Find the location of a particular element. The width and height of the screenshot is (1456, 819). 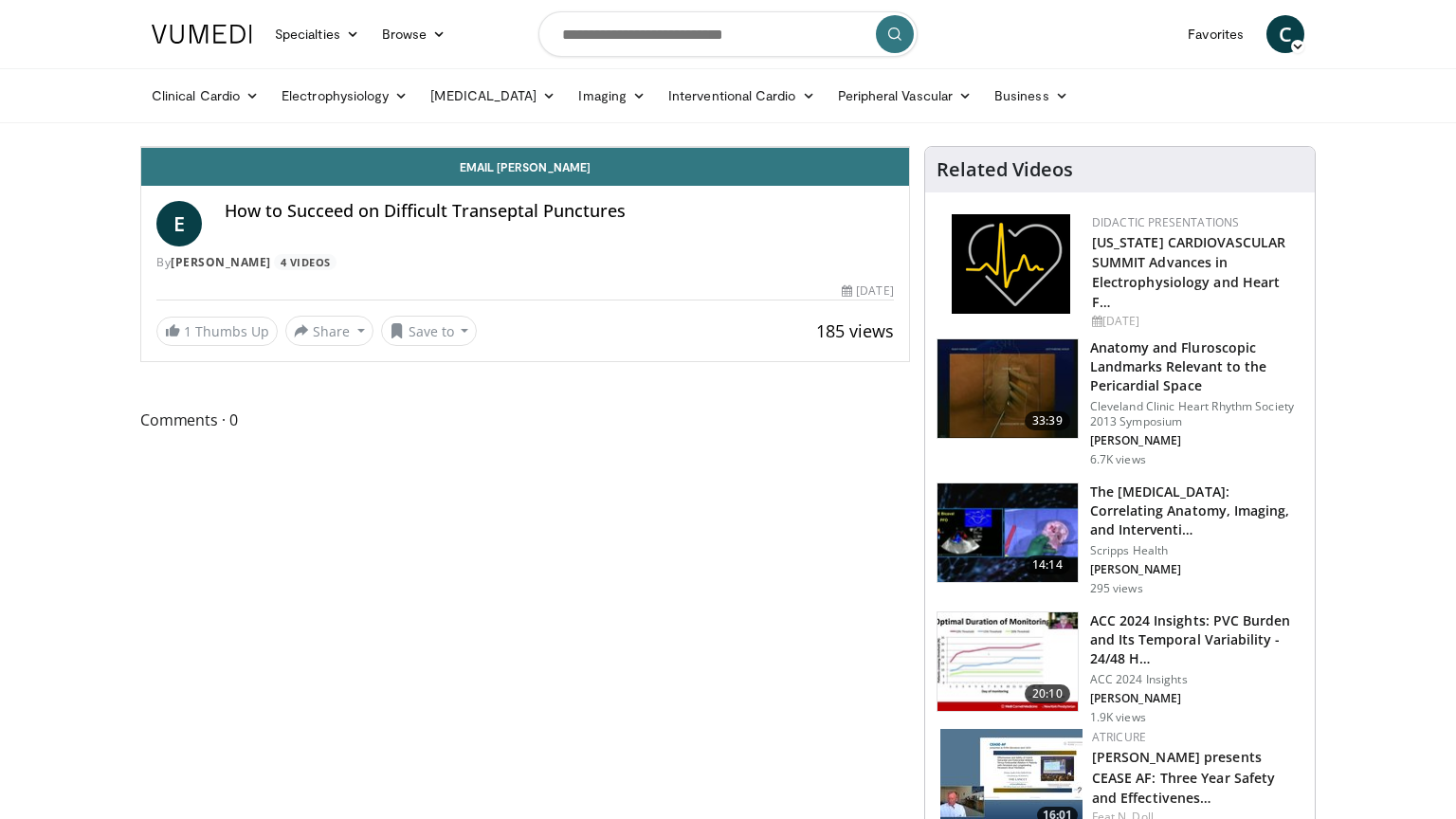

button: Share is located at coordinates (329, 331).